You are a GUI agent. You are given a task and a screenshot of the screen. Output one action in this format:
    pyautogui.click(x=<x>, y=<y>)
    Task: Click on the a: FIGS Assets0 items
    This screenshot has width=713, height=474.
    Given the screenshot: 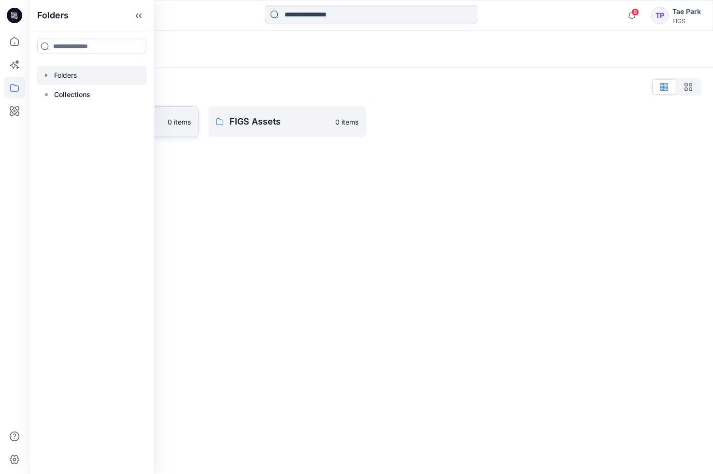 What is the action you would take?
    pyautogui.click(x=287, y=122)
    